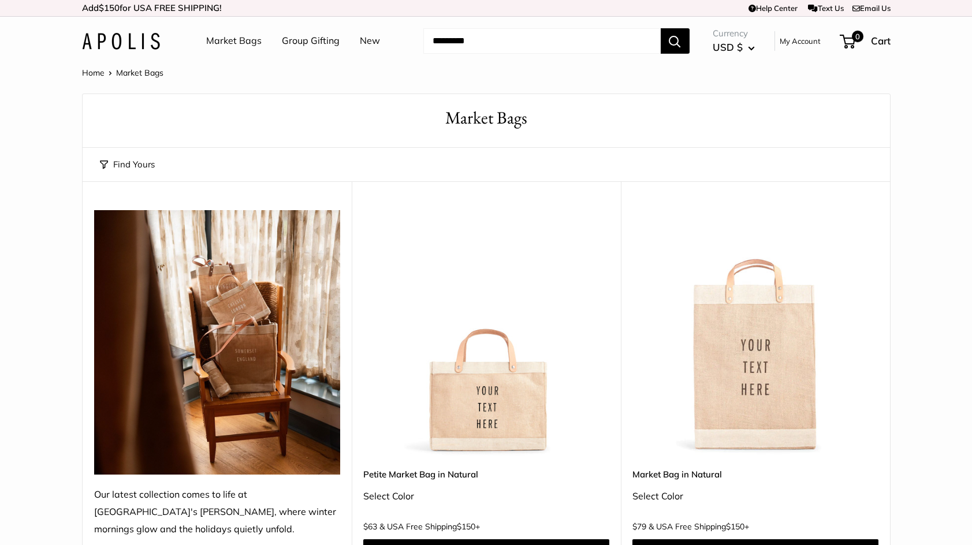 The width and height of the screenshot is (972, 545). Describe the element at coordinates (93, 73) in the screenshot. I see `a: Home` at that location.